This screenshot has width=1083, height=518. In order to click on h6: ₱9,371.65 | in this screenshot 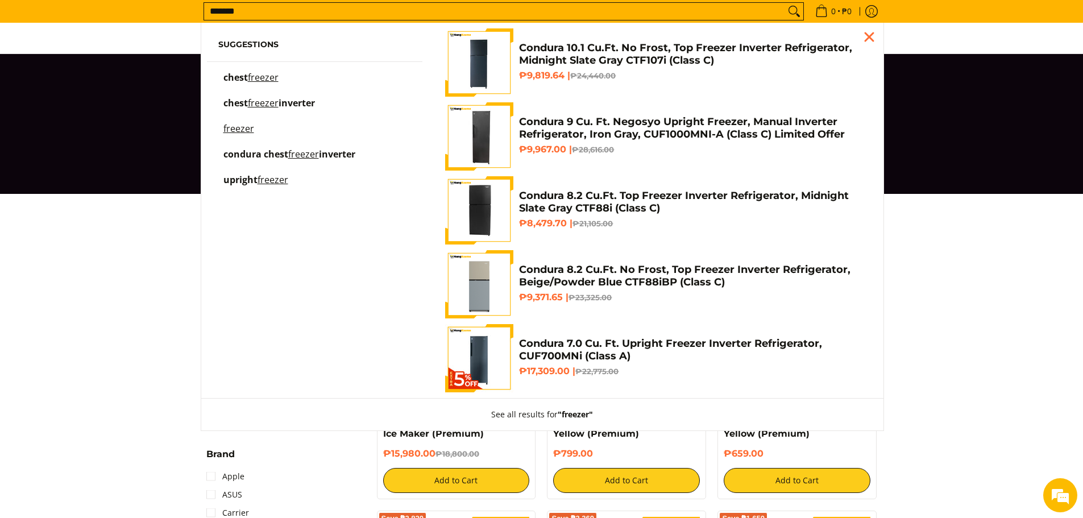, I will do `click(693, 297)`.